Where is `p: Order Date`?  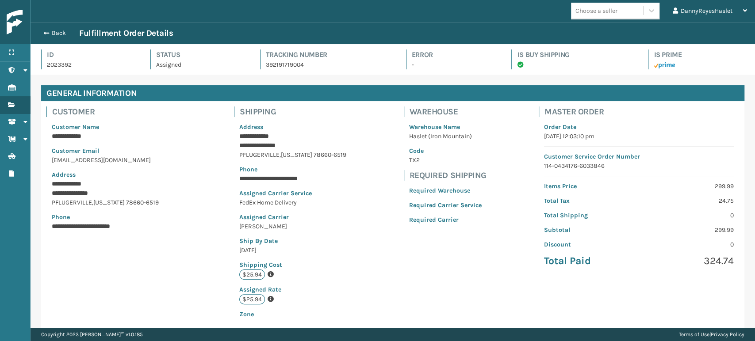
p: Order Date is located at coordinates (638, 127).